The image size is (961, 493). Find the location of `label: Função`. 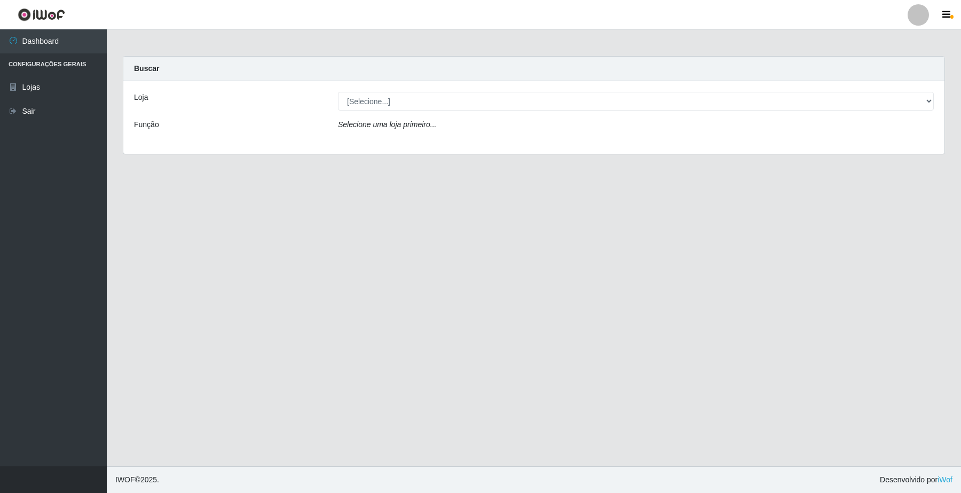

label: Função is located at coordinates (146, 124).